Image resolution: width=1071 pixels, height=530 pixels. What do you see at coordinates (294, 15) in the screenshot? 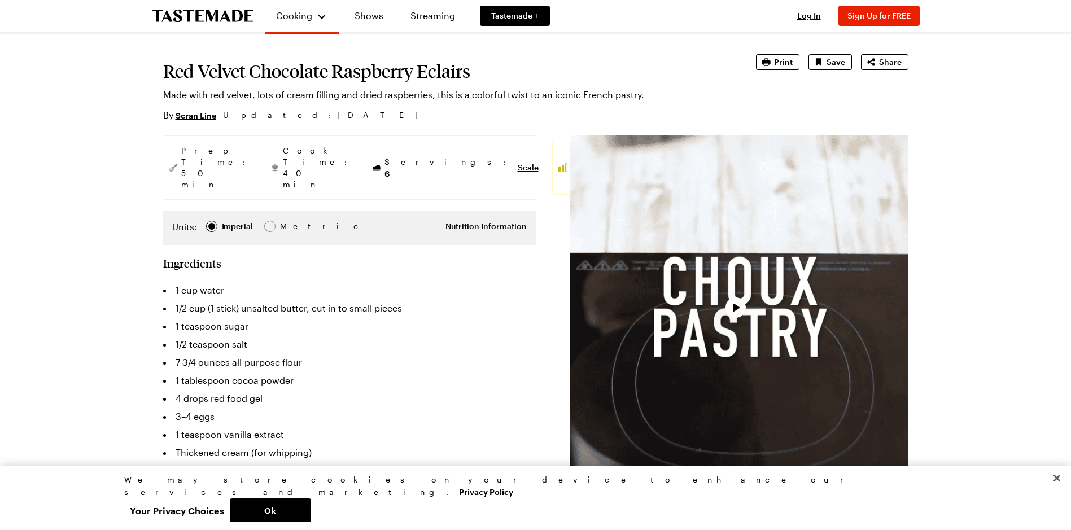
I see `span: Cooking` at bounding box center [294, 15].